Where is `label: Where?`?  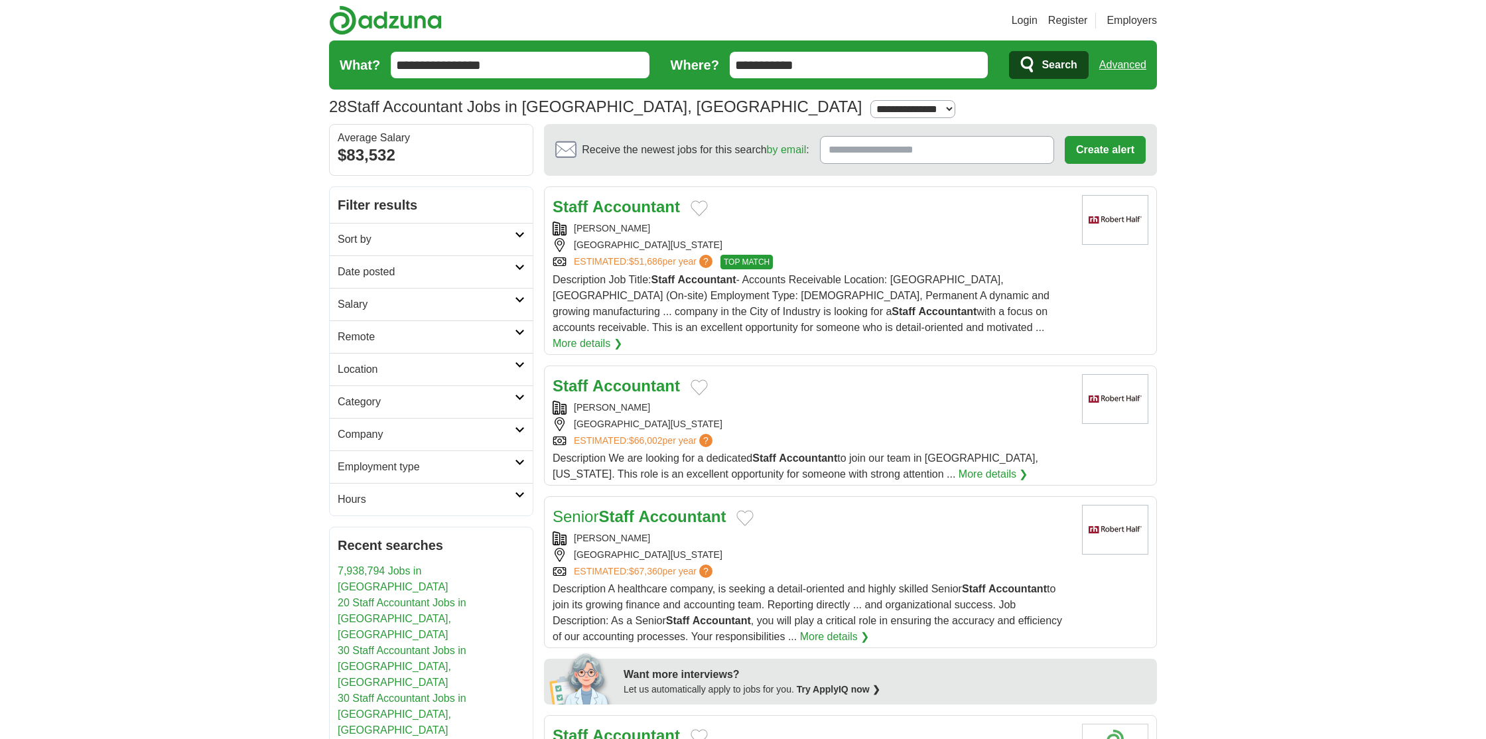 label: Where? is located at coordinates (695, 65).